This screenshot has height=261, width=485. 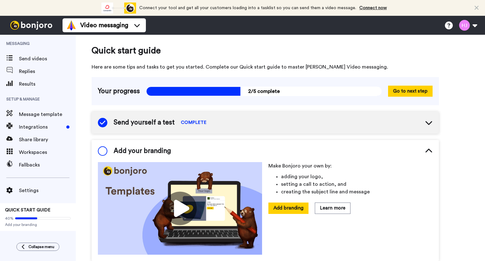 What do you see at coordinates (104, 25) in the screenshot?
I see `span: Video messaging` at bounding box center [104, 25].